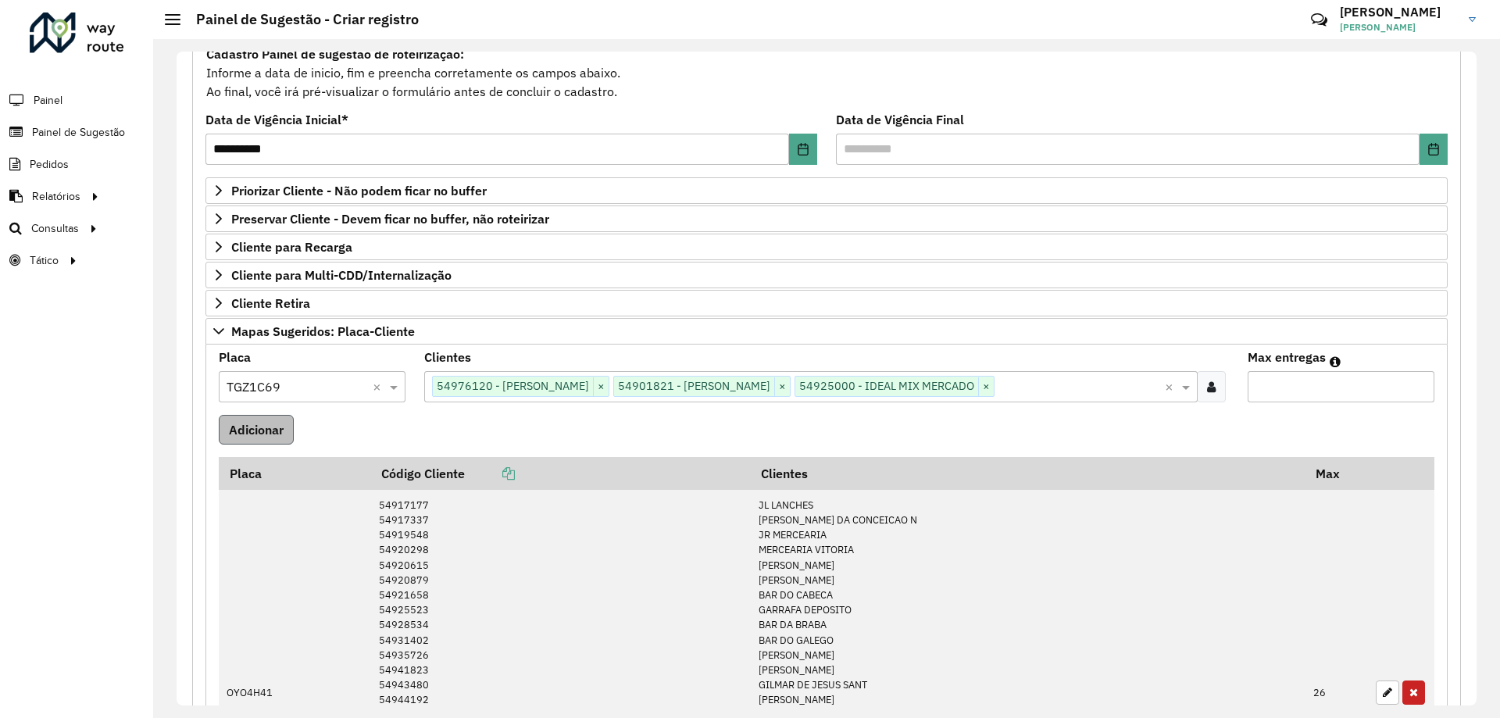 The image size is (1500, 718). What do you see at coordinates (359, 191) in the screenshot?
I see `span: Priorizar Cliente - Não podem ficar no buffer` at bounding box center [359, 191].